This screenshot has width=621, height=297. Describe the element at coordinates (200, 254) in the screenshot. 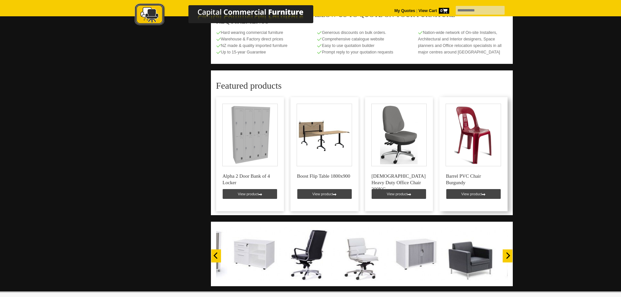

I see `img: 01` at that location.